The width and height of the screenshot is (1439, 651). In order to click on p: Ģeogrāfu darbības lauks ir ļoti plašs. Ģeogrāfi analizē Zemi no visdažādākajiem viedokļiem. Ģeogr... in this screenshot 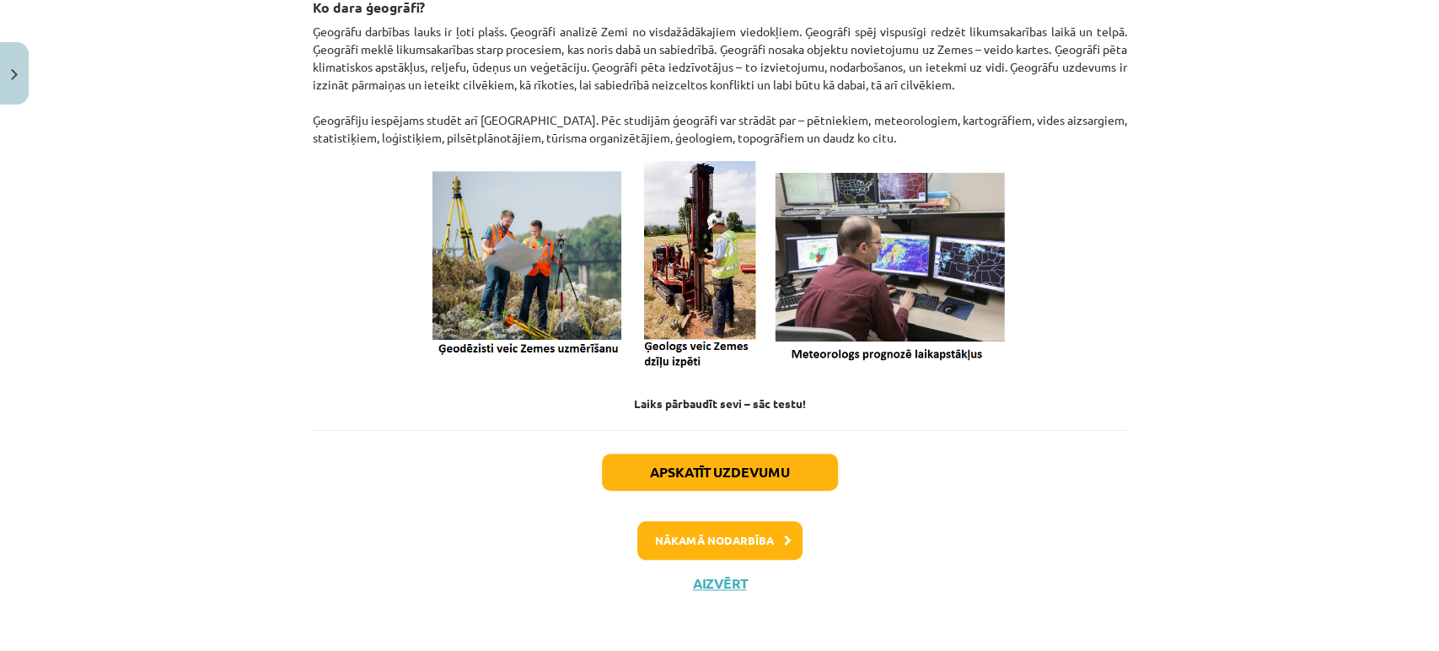, I will do `click(720, 84)`.